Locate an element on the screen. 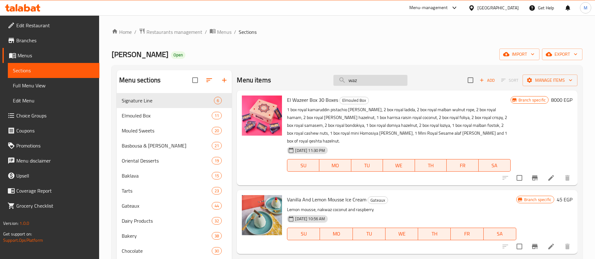 This screenshot has width=595, height=259. span: Add item is located at coordinates (487, 80).